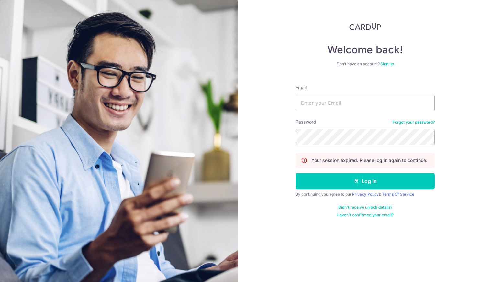  I want to click on a: Terms Of Service, so click(398, 194).